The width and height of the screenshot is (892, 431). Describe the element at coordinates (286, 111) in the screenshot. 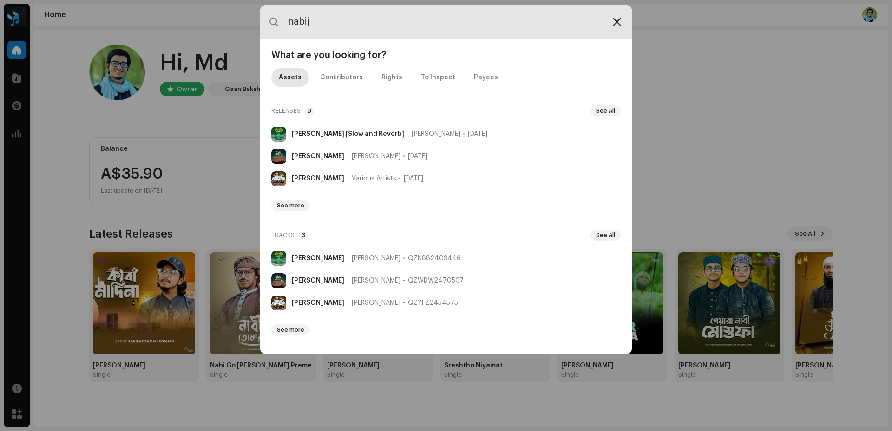

I see `span: Releases` at that location.